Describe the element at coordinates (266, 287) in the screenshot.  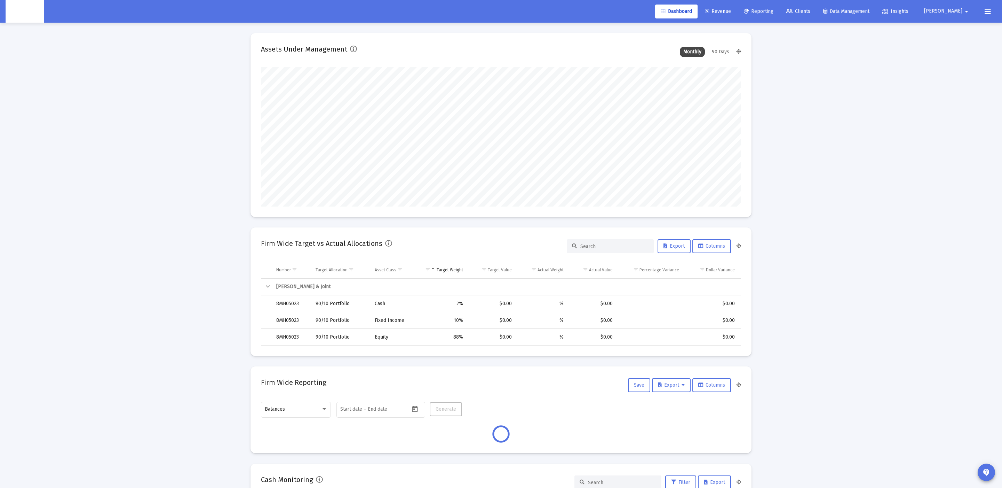
I see `td: Collapse` at that location.